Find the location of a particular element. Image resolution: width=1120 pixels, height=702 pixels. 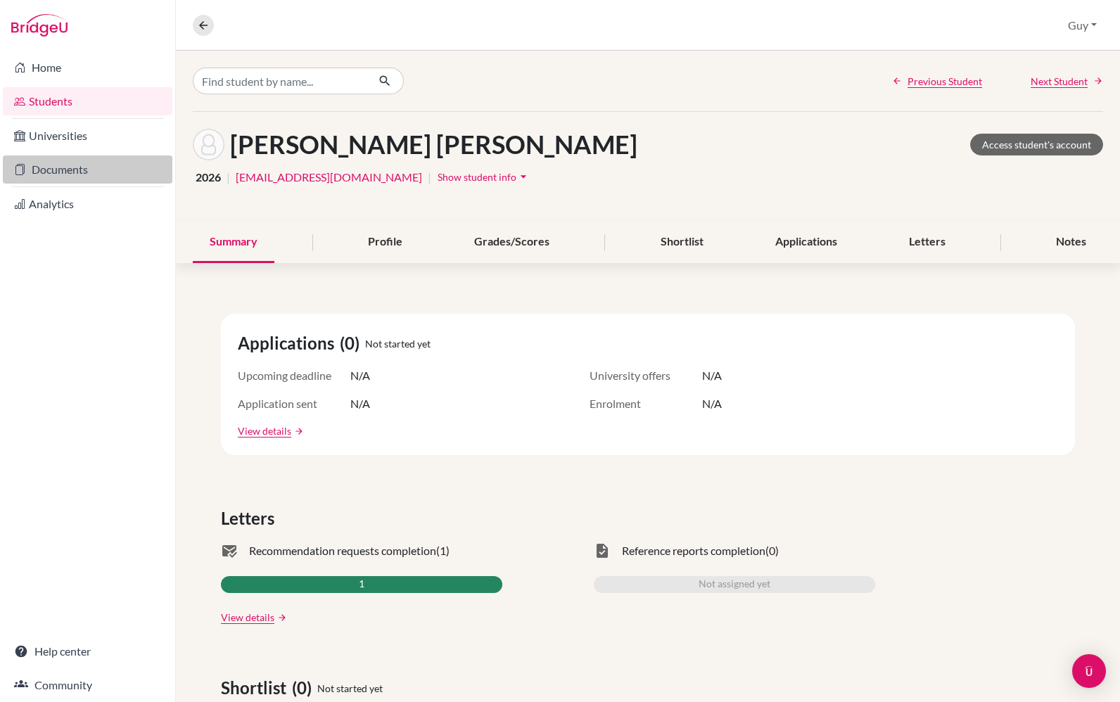

span: mark_email_read is located at coordinates (229, 551).